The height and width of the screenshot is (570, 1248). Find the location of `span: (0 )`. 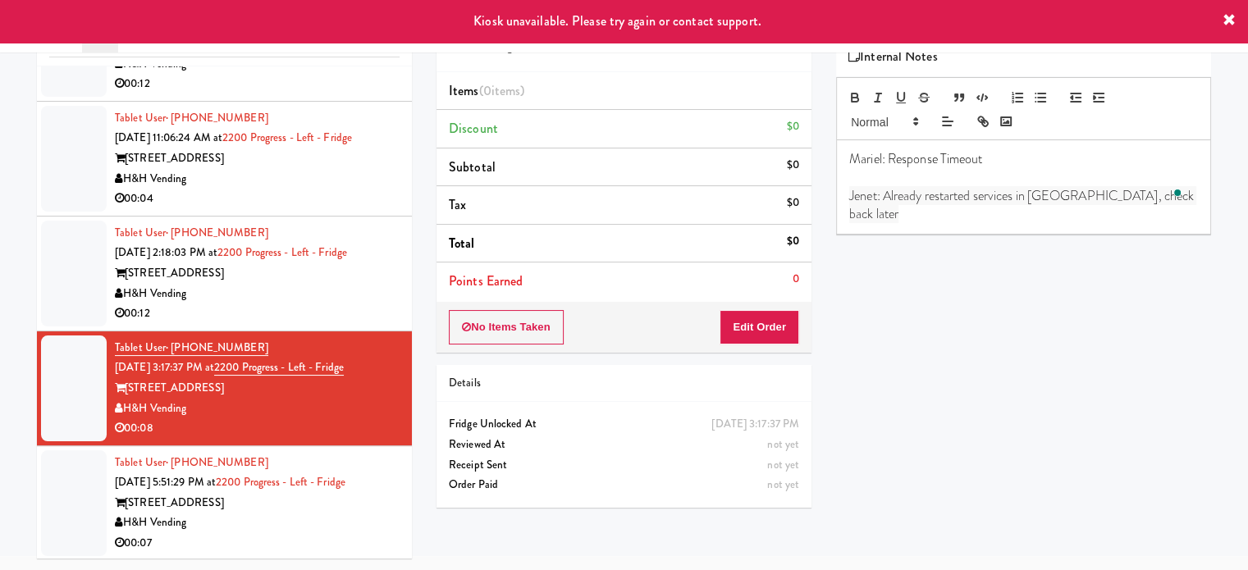

span: (0 ) is located at coordinates (502, 90).